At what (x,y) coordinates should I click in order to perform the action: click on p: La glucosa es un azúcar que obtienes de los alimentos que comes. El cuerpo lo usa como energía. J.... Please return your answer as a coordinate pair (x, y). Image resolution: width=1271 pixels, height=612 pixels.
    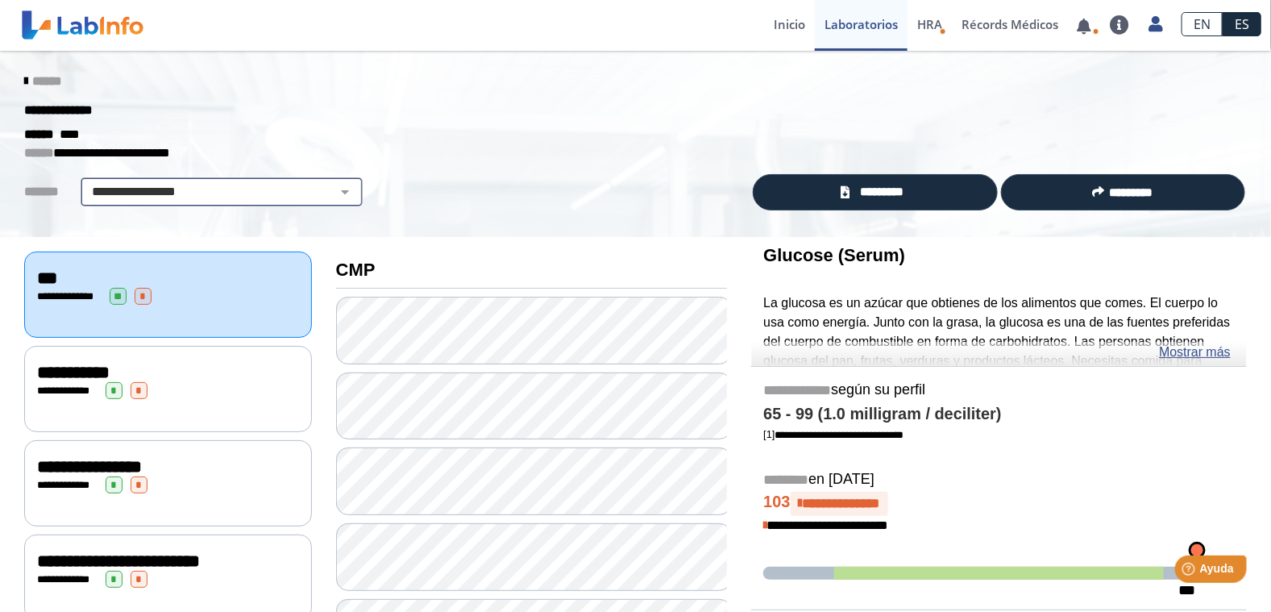
    Looking at the image, I should click on (999, 360).